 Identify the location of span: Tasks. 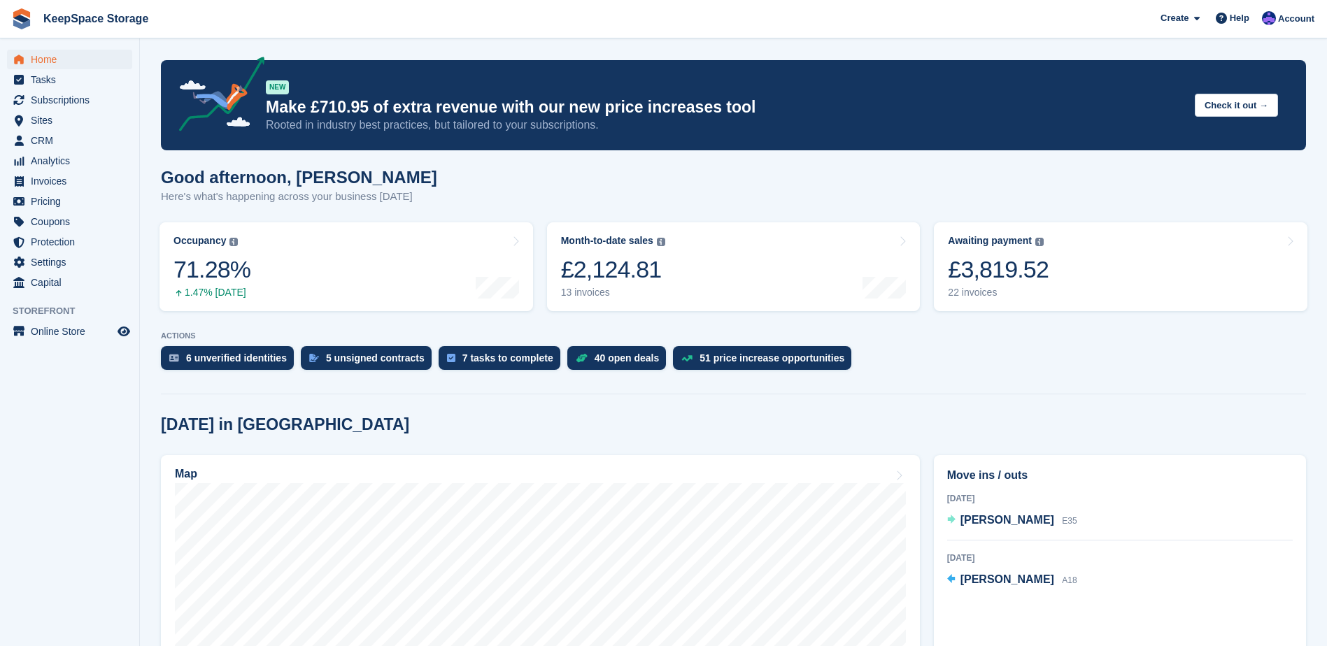
(73, 80).